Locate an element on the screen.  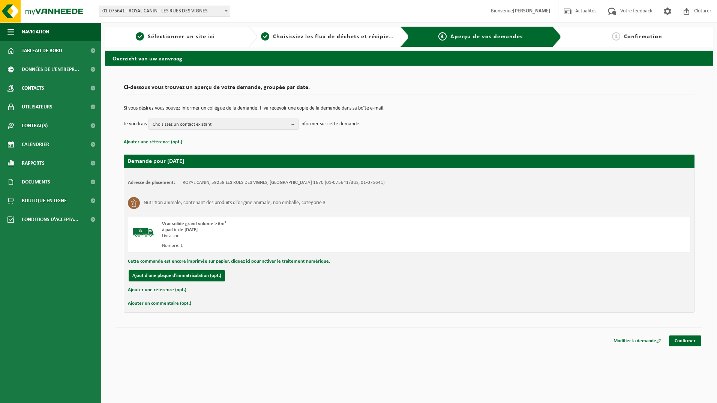
a: 2Choisissiez les flux de déchets et récipients is located at coordinates (328, 37).